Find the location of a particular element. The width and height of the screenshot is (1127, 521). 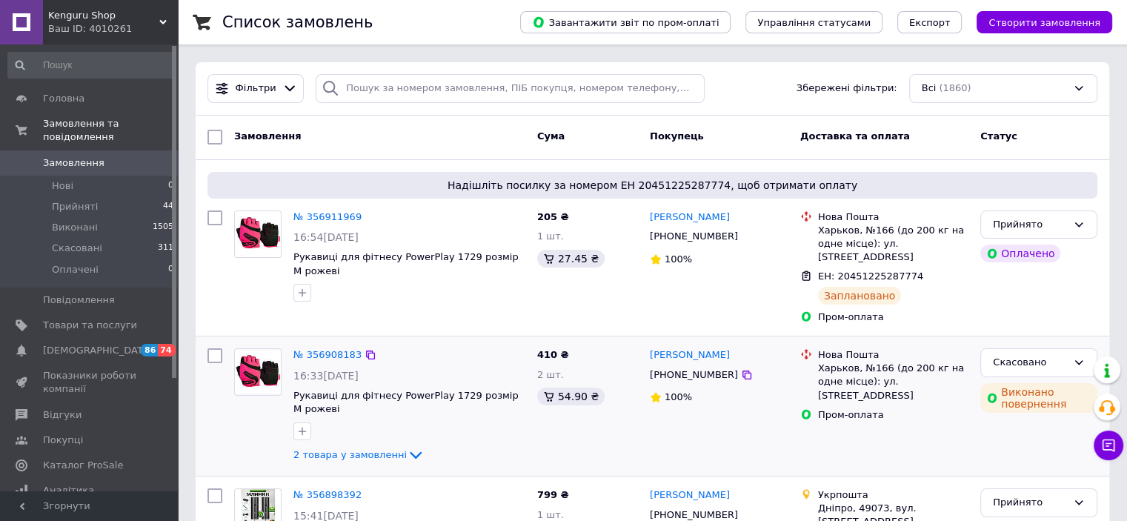

span: 1505 is located at coordinates (163, 227).